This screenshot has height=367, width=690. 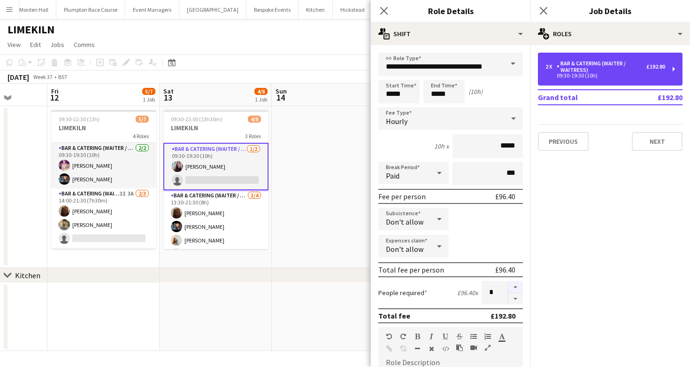 What do you see at coordinates (28, 275) in the screenshot?
I see `div: Kitchen` at bounding box center [28, 275].